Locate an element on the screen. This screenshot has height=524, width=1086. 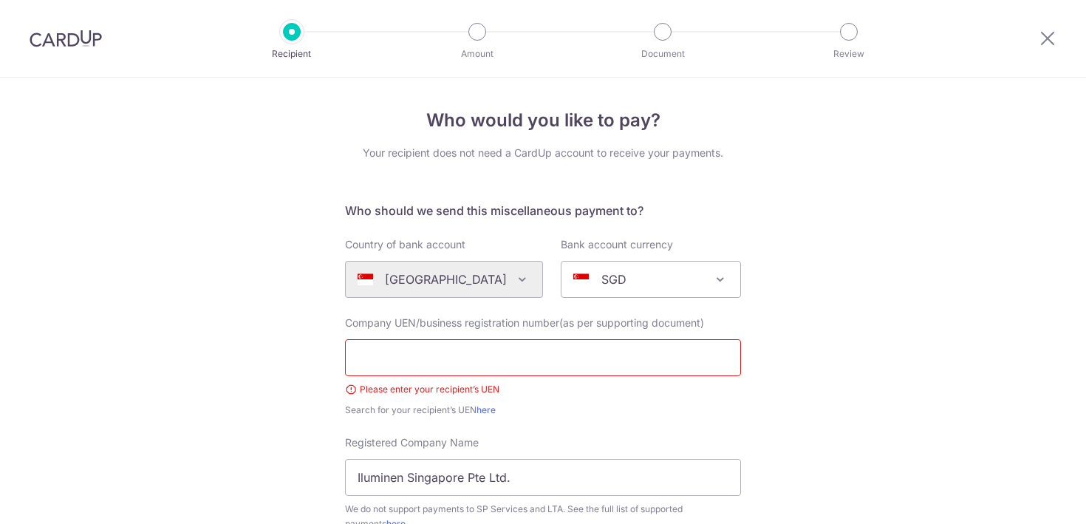
h4: Who would you like to pay? is located at coordinates (543, 120).